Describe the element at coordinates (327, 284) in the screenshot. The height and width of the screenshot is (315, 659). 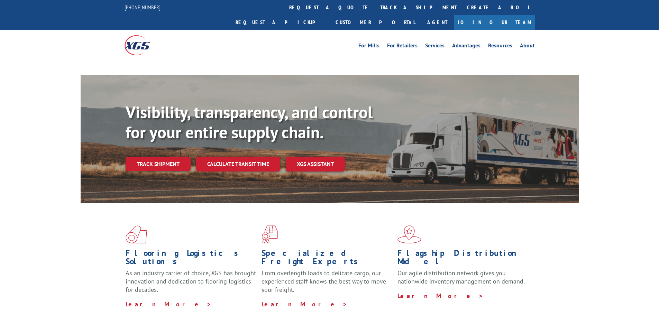
I see `p: From overlength loads to delicate cargo, our experienced staff knows the best way to move your fr...` at that location.